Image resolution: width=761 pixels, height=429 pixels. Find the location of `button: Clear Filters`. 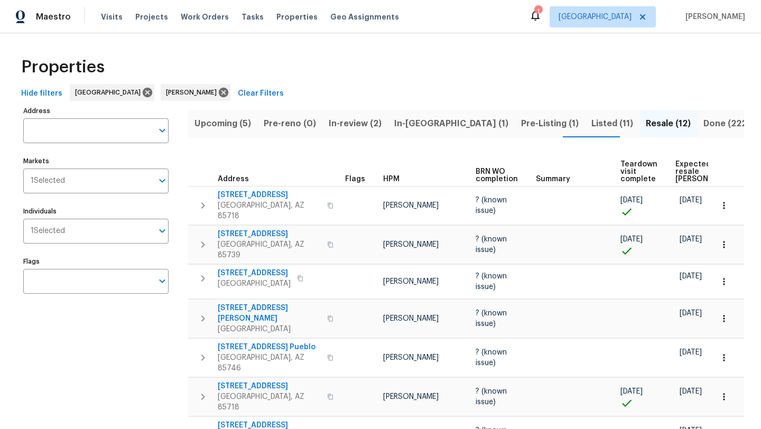

button: Clear Filters is located at coordinates (261, 94).